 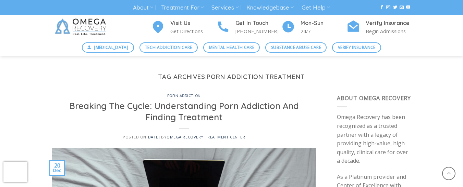 I want to click on h4: Mon-Sun, so click(x=324, y=23).